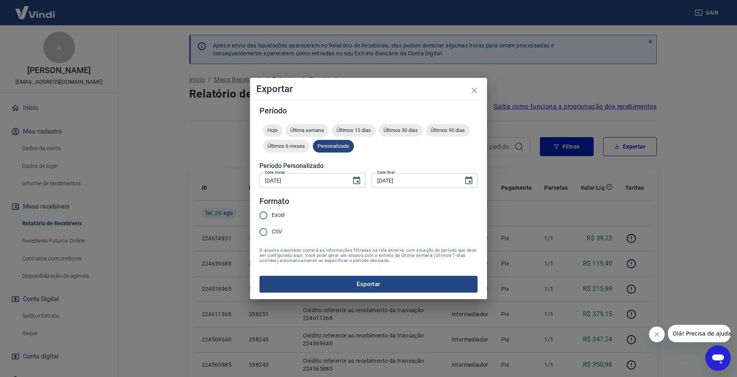 Image resolution: width=737 pixels, height=377 pixels. What do you see at coordinates (353, 130) in the screenshot?
I see `span: Últimos 15 dias` at bounding box center [353, 130].